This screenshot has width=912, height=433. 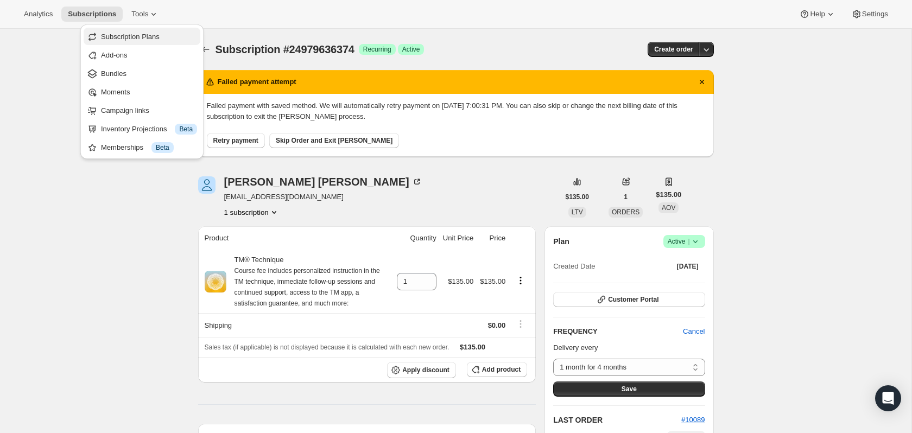 I want to click on span: Bundles, so click(x=113, y=73).